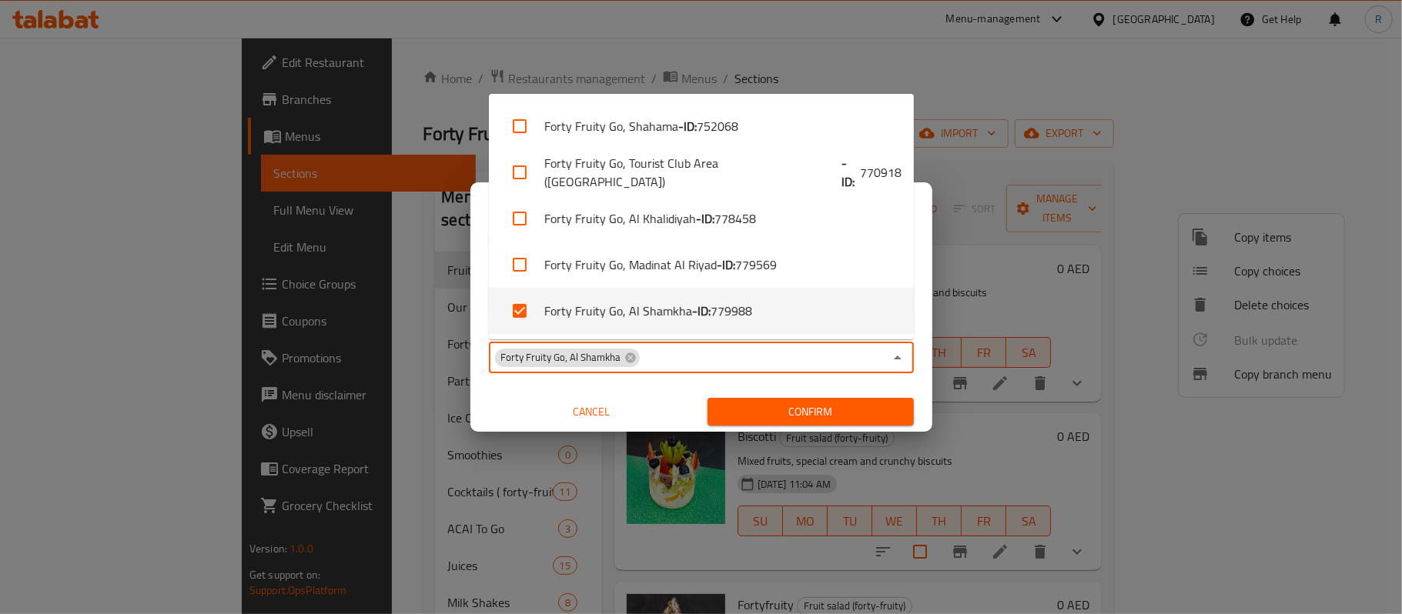  I want to click on li: Forty Fruity Go, Madinat Al Riyad, so click(701, 265).